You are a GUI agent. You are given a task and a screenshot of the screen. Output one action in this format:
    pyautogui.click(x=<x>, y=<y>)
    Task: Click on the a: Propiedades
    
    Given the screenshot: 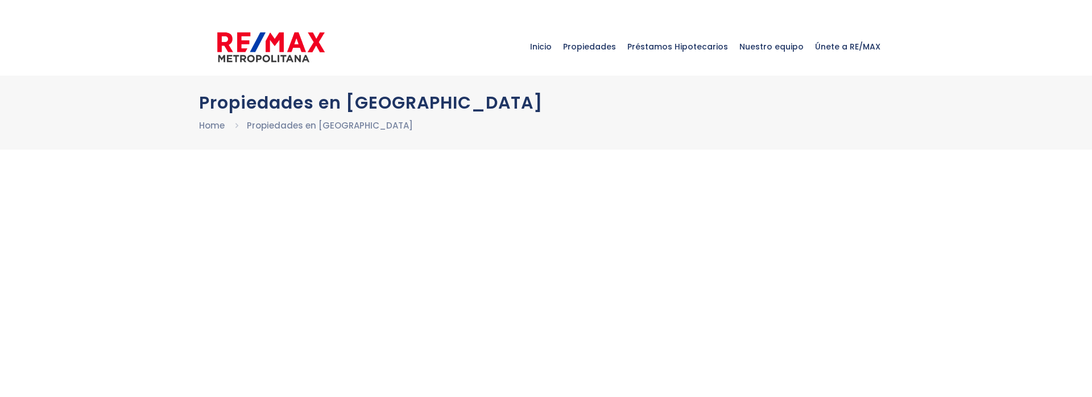 What is the action you would take?
    pyautogui.click(x=589, y=47)
    